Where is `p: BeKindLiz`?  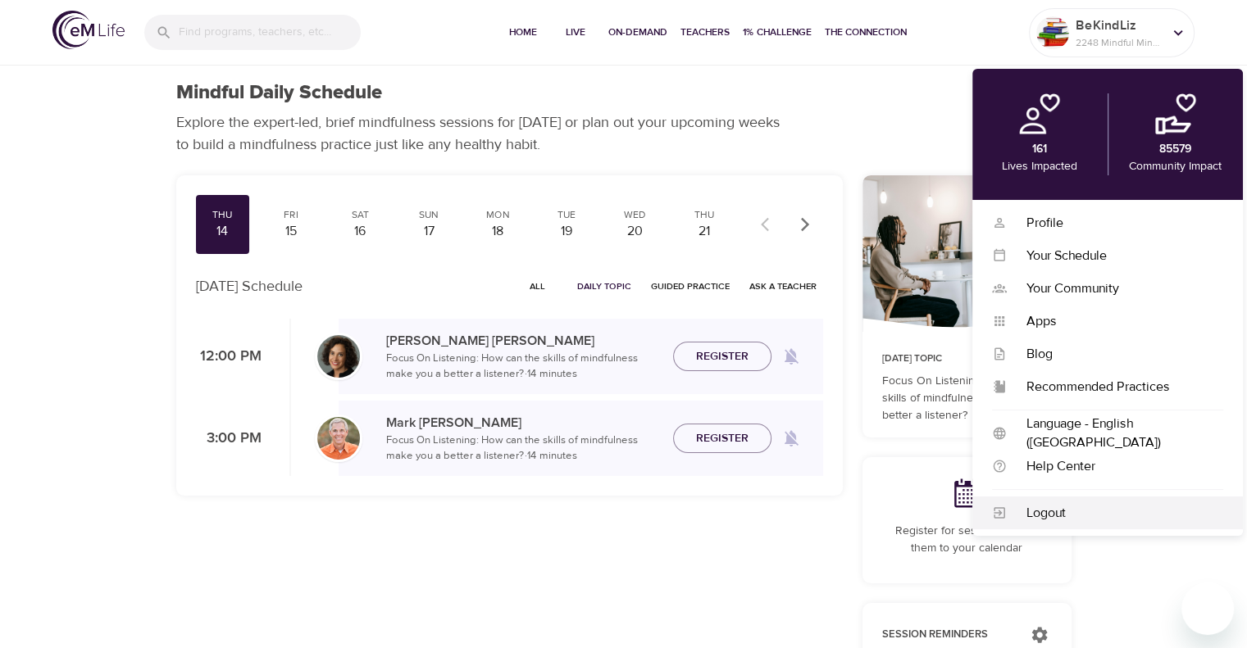
p: BeKindLiz is located at coordinates (1119, 25).